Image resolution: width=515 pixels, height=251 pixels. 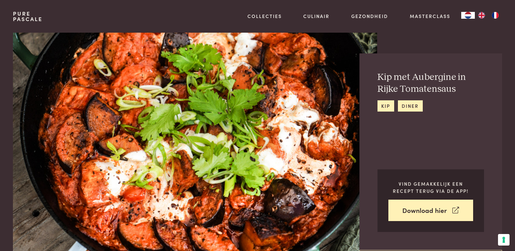 What do you see at coordinates (481, 15) in the screenshot?
I see `aside: Language selected: Nederlands` at bounding box center [481, 15].